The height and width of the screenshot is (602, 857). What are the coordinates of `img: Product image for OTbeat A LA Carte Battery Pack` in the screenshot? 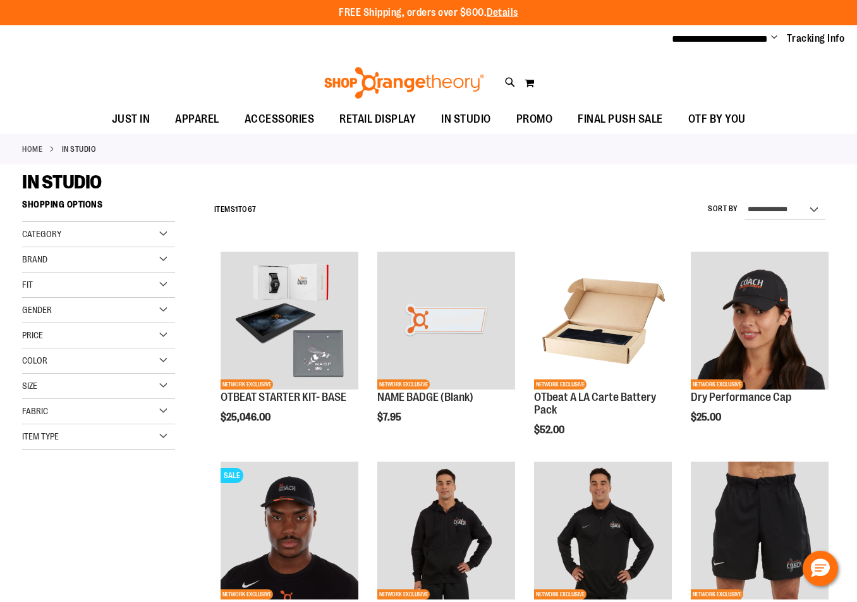 It's located at (603, 321).